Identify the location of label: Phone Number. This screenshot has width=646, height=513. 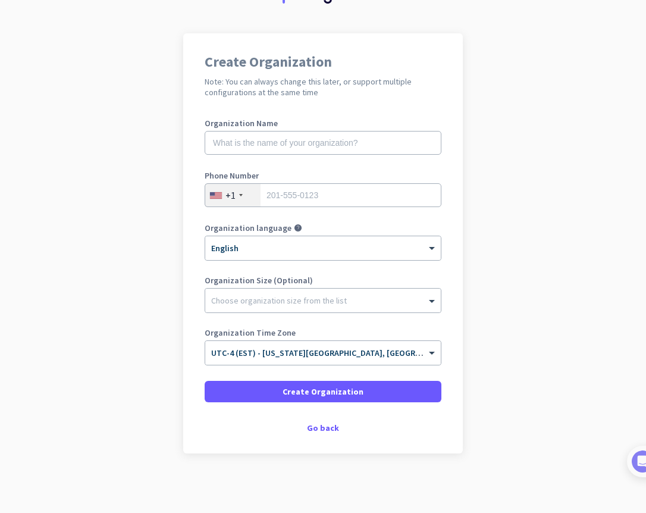
(323, 175).